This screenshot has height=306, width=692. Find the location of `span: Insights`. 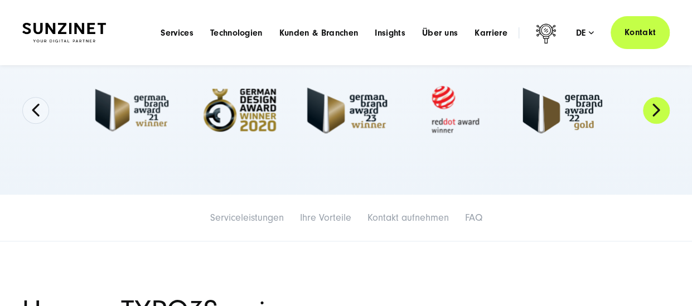

span: Insights is located at coordinates (390, 33).